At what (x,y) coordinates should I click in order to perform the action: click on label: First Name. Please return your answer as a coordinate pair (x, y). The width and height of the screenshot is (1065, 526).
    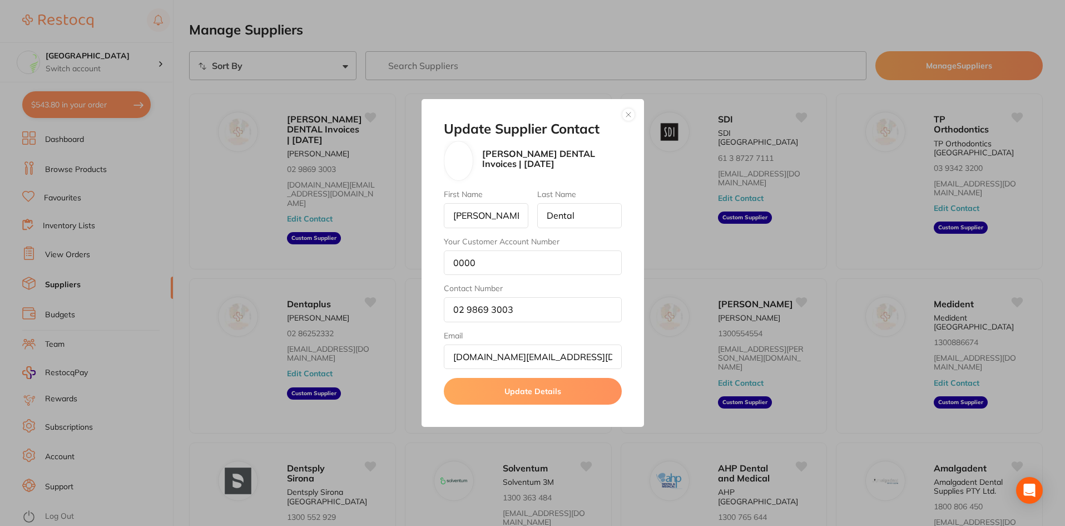
    Looking at the image, I should click on (486, 194).